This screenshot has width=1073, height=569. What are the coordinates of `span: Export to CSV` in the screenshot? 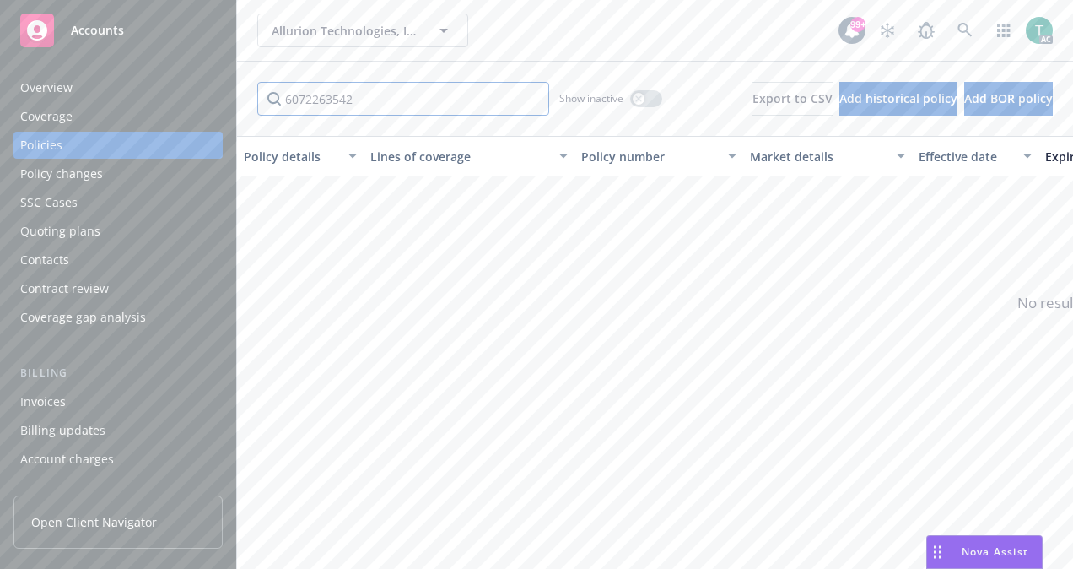 It's located at (792, 98).